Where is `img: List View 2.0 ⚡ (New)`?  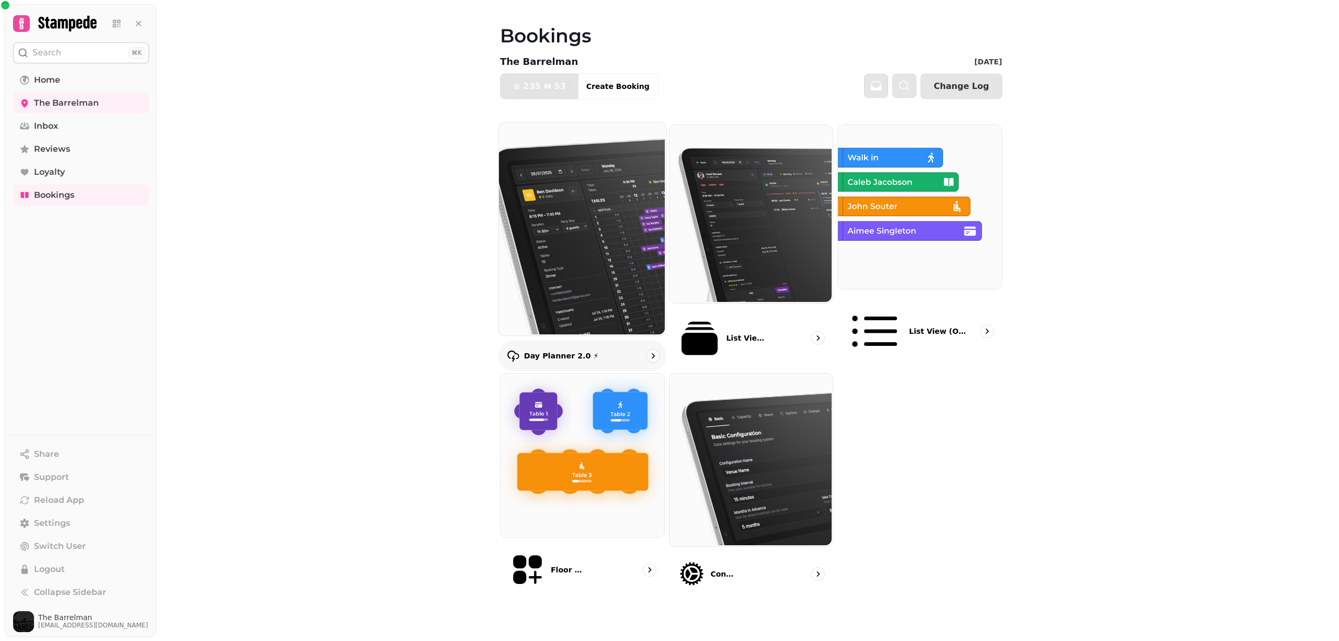 img: List View 2.0 ⚡ (New) is located at coordinates (750, 213).